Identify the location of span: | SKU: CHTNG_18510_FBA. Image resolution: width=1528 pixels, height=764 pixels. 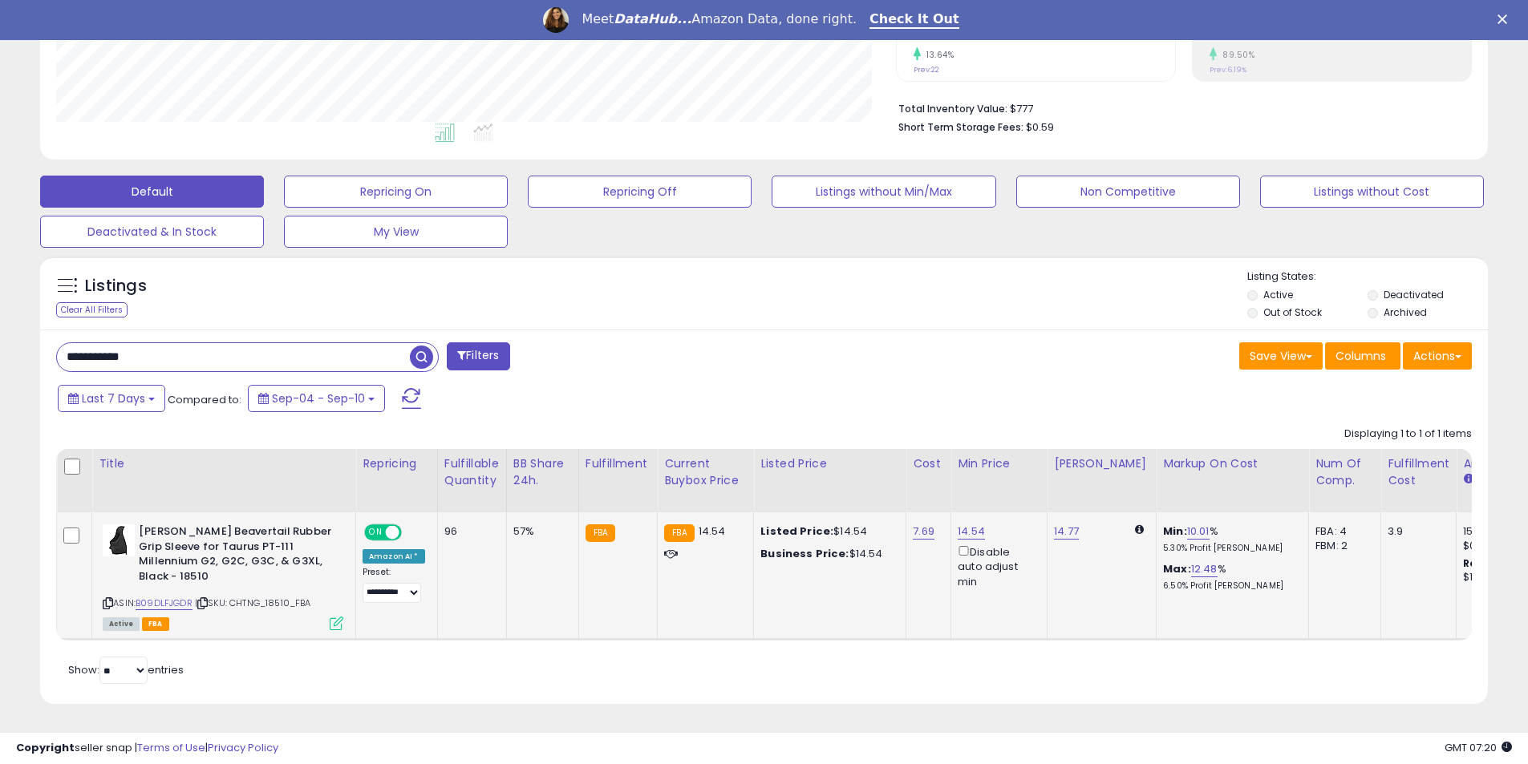
(253, 603).